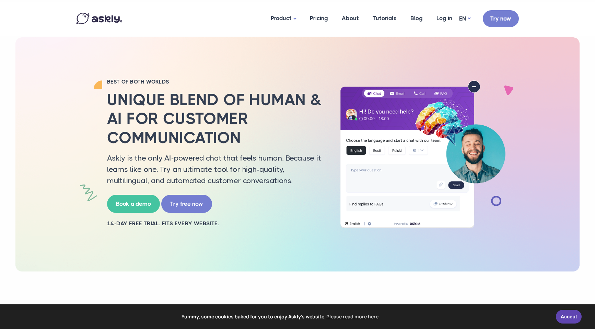  Describe the element at coordinates (500, 19) in the screenshot. I see `a: Try now` at that location.